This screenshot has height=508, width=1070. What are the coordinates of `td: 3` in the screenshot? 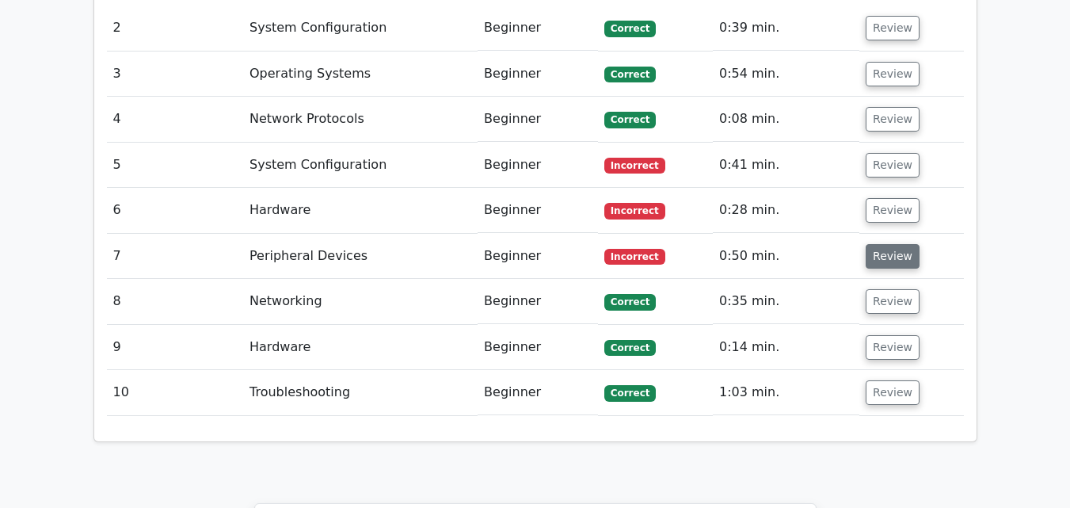 It's located at (175, 74).